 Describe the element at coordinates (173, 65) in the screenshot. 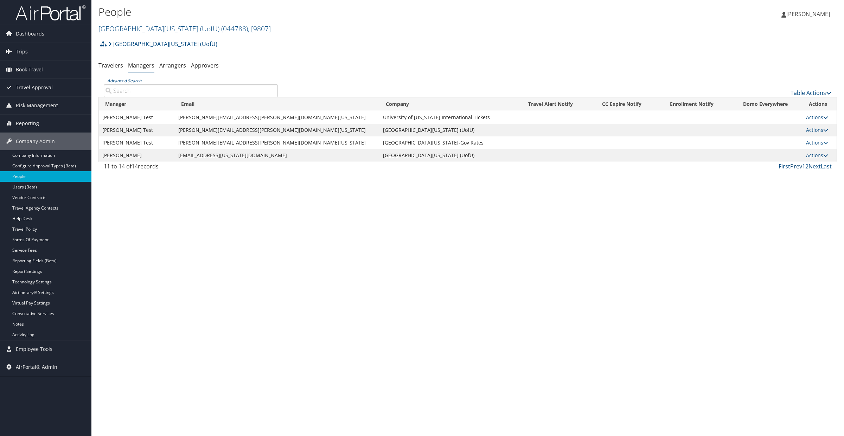

I see `a: Arrangers` at that location.